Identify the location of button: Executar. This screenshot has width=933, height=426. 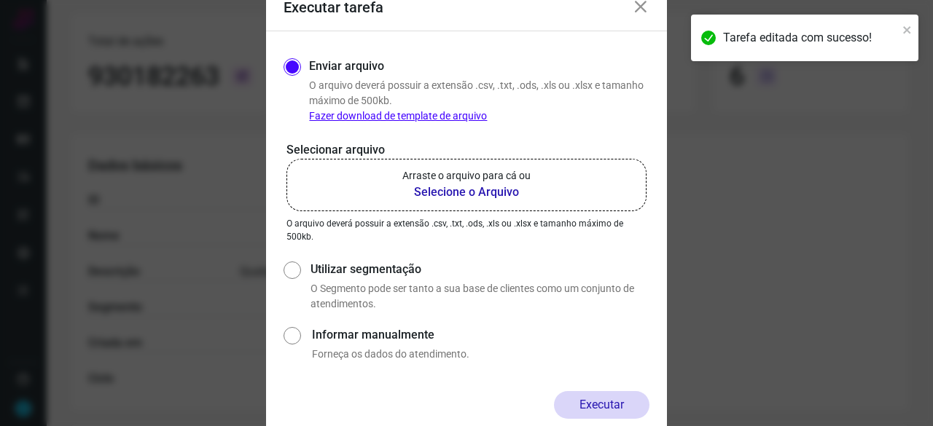
(601, 405).